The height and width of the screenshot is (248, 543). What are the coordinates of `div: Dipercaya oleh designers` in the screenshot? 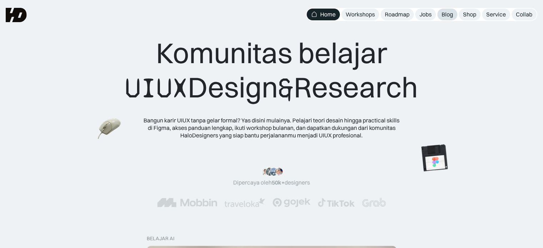 It's located at (271, 183).